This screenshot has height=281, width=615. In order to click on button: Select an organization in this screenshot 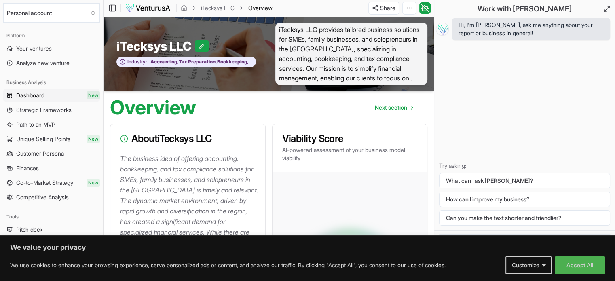, I will do `click(51, 13)`.